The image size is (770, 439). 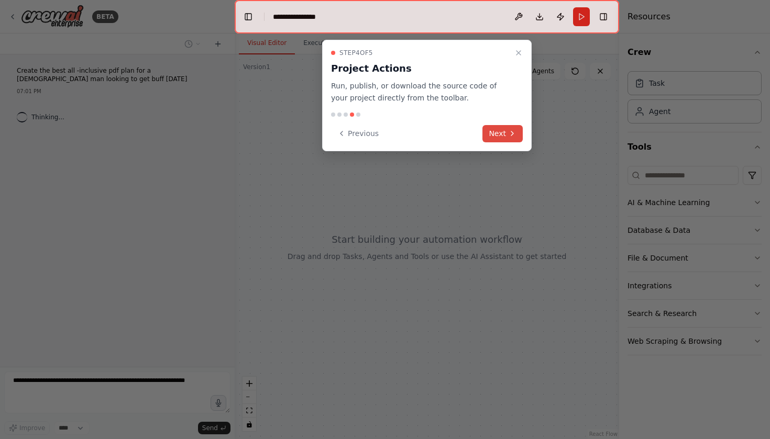 What do you see at coordinates (518, 53) in the screenshot?
I see `button: Close walkthrough` at bounding box center [518, 53].